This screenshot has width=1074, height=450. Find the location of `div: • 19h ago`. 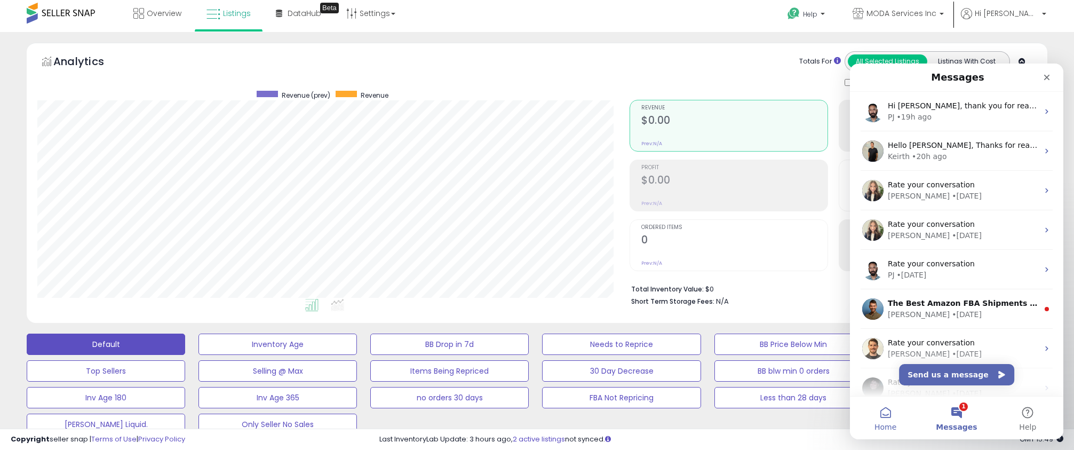

div: • 19h ago is located at coordinates (64, 53).